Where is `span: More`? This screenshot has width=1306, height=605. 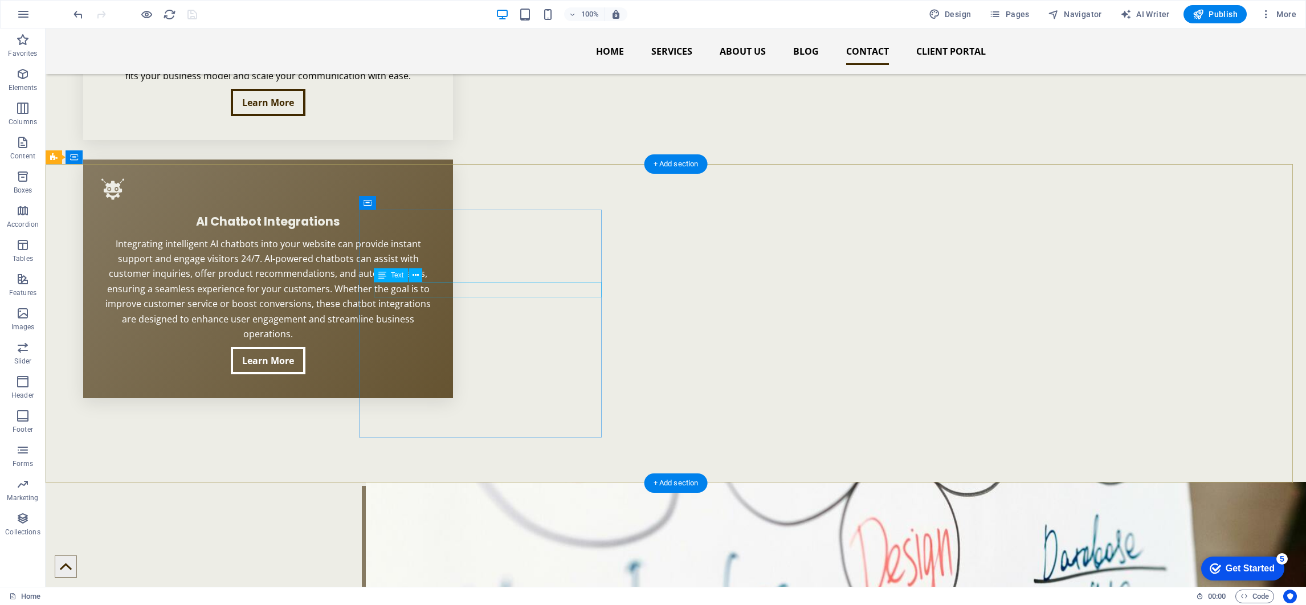
span: More is located at coordinates (1278, 14).